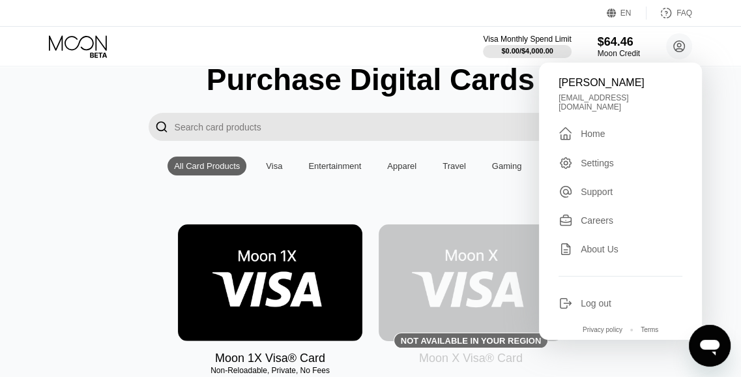 The height and width of the screenshot is (377, 741). What do you see at coordinates (274, 166) in the screenshot?
I see `div: Visa` at bounding box center [274, 166].